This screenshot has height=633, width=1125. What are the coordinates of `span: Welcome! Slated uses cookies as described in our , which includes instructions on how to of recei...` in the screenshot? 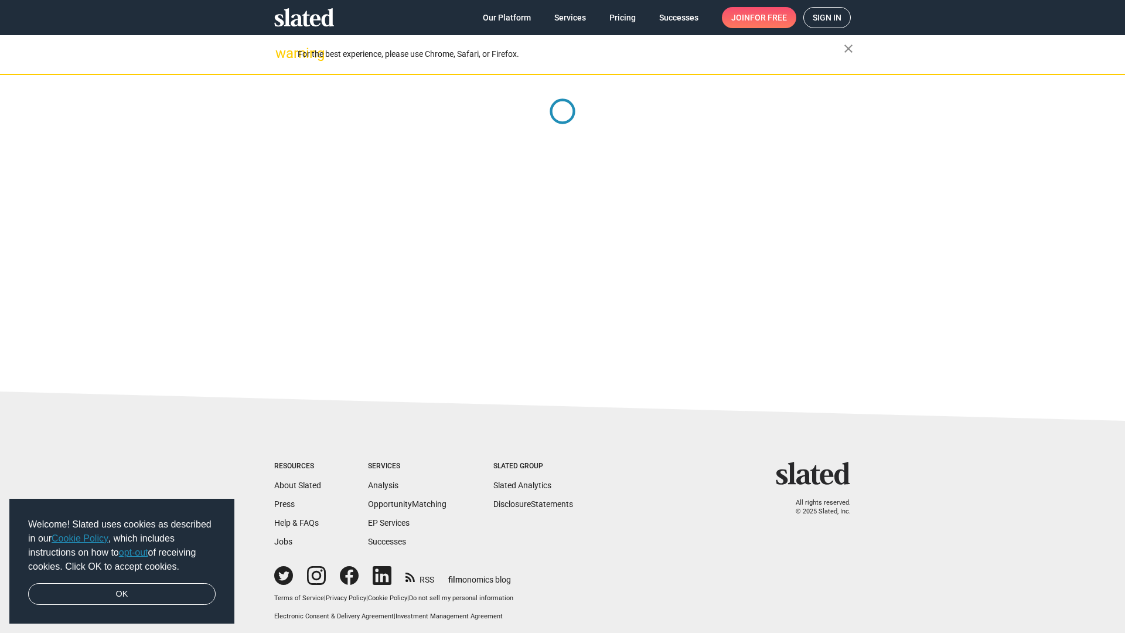 It's located at (122, 545).